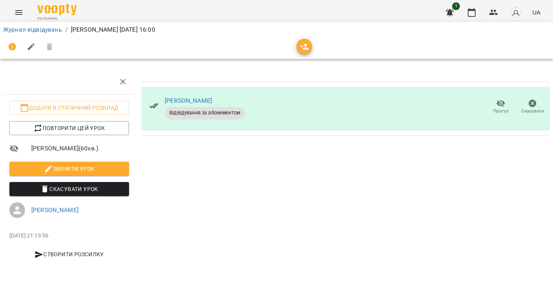 This screenshot has height=300, width=553. What do you see at coordinates (501, 107) in the screenshot?
I see `button: Прогул` at bounding box center [501, 107].